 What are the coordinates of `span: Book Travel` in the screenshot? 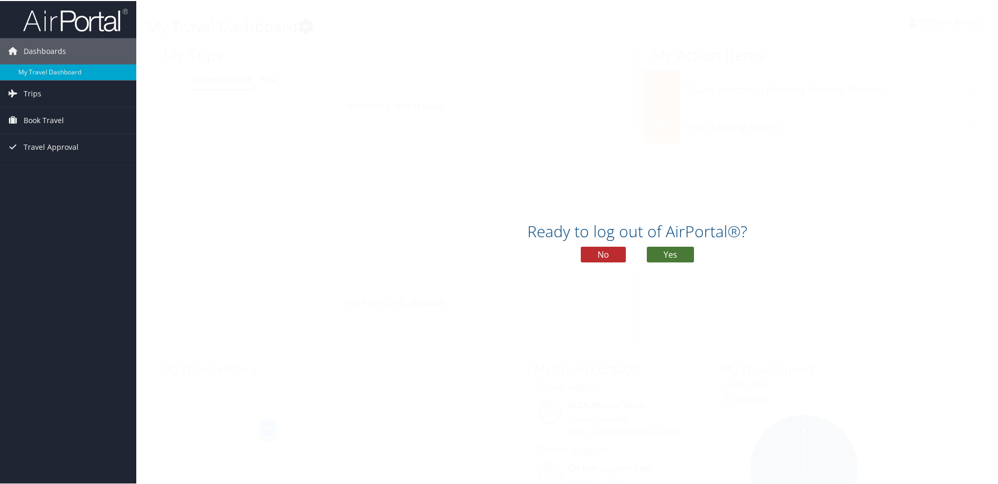 It's located at (43, 119).